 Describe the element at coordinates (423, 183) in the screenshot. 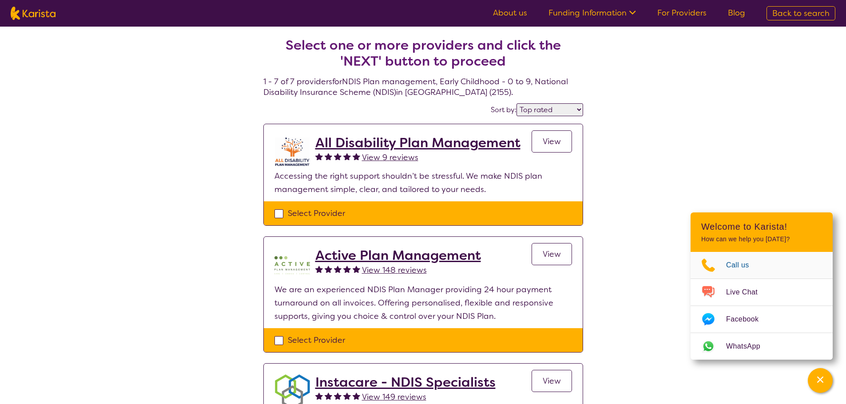

I see `p: Accessing the right support shouldn’t be stressful. We make NDIS plan management simple, clear, a...` at that location.